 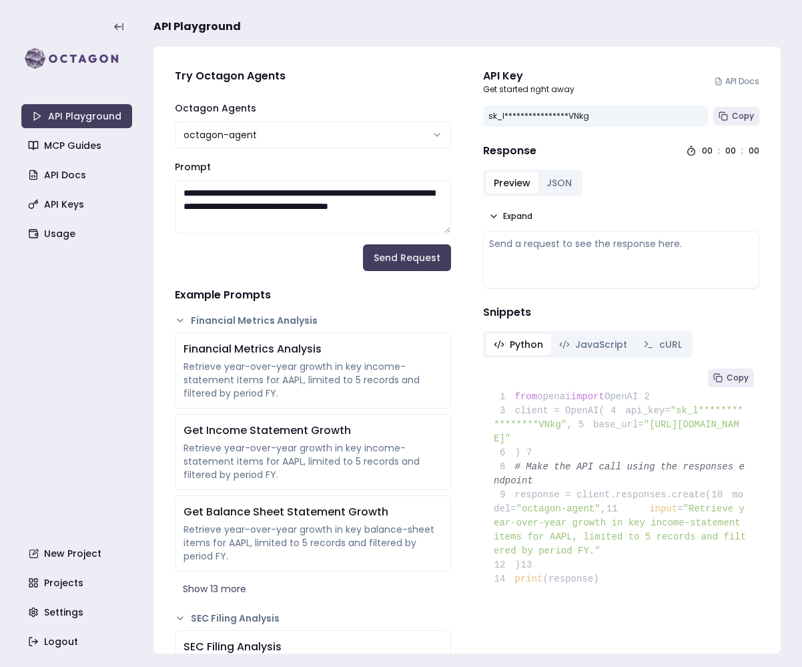 What do you see at coordinates (648, 411) in the screenshot?
I see `span: api_key=` at bounding box center [648, 411].